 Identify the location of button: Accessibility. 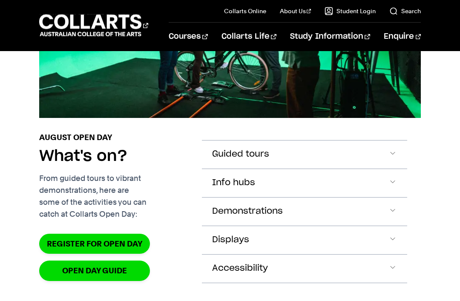
(305, 269).